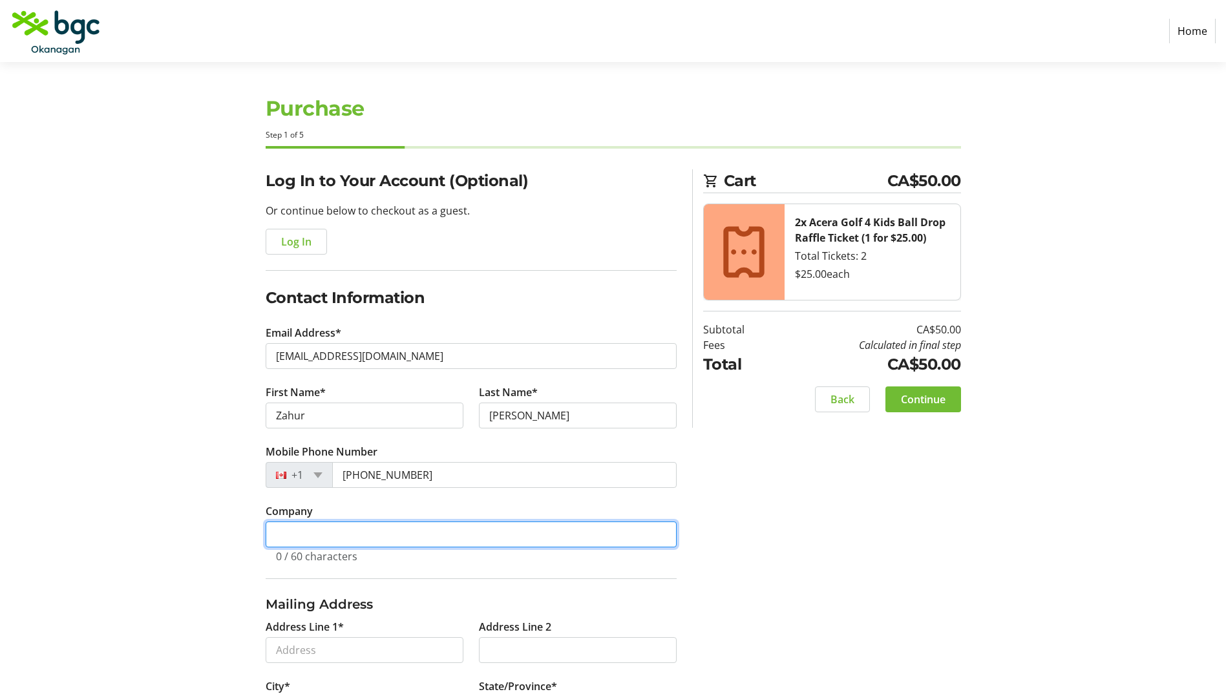  Describe the element at coordinates (613, 135) in the screenshot. I see `div: Step 1 of 5` at that location.